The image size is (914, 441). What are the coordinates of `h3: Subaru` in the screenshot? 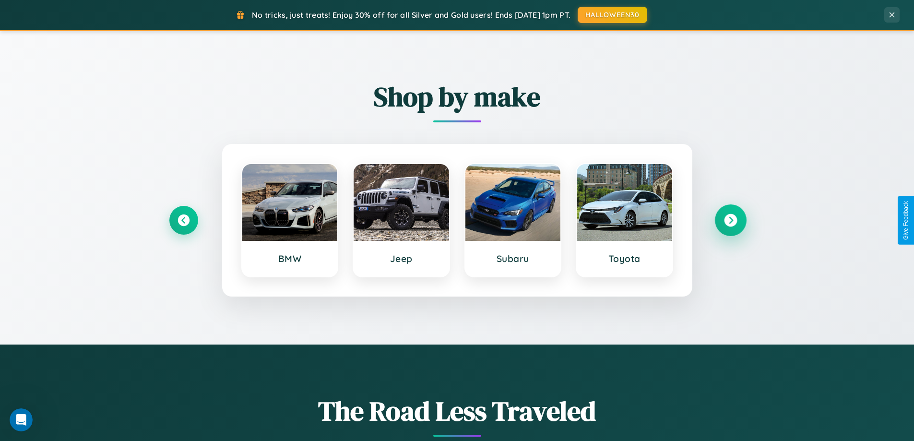 It's located at (513, 259).